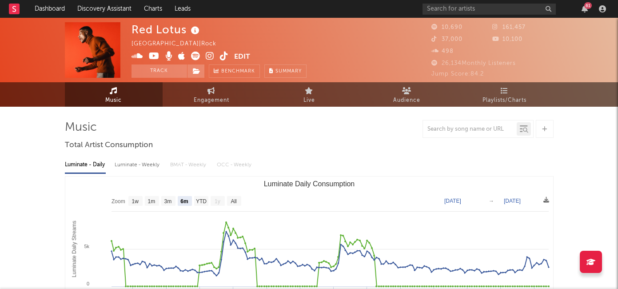 The image size is (618, 289). What do you see at coordinates (288, 71) in the screenshot?
I see `span: Summary` at bounding box center [288, 71].